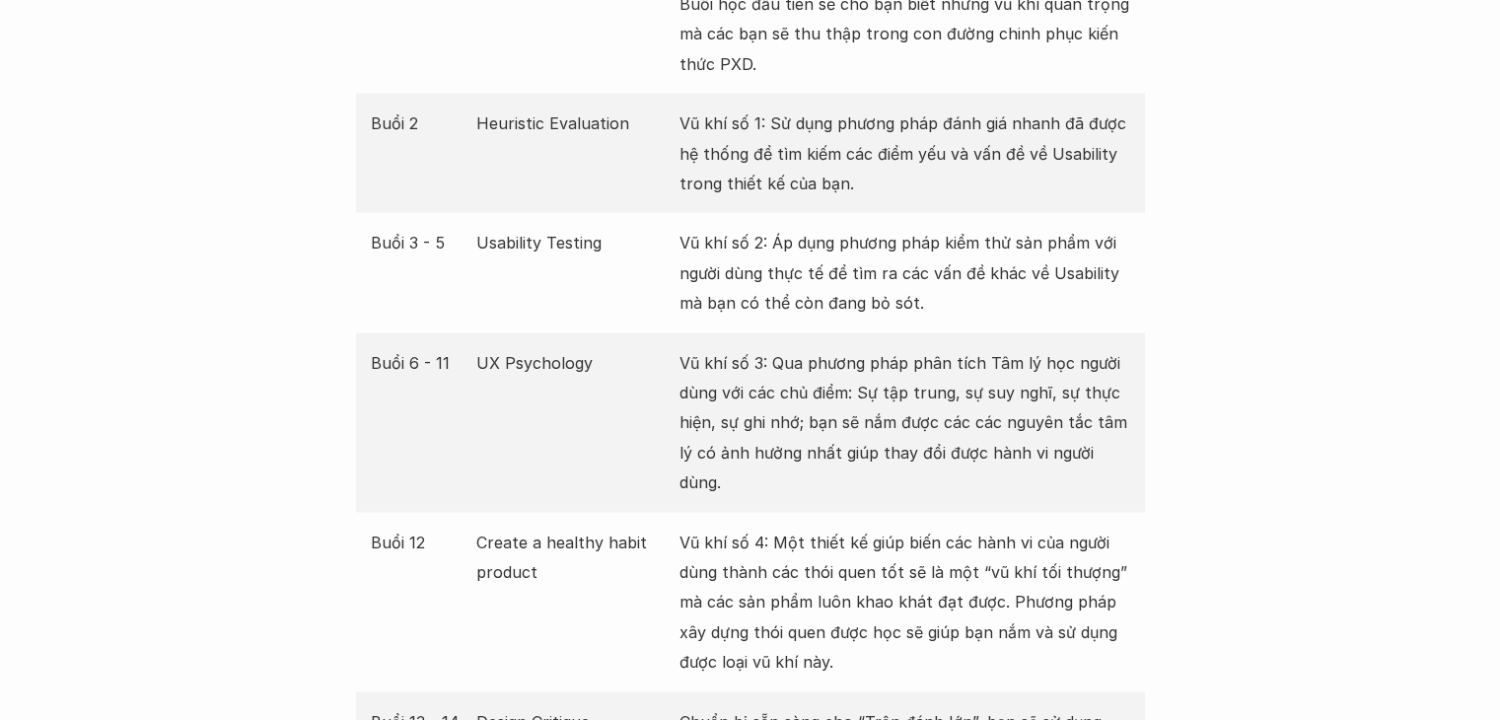  I want to click on p: Create a healthy habit product, so click(573, 557).